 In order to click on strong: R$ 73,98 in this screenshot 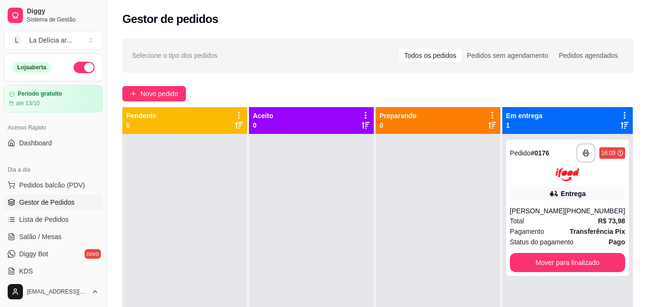, I will do `click(612, 221)`.